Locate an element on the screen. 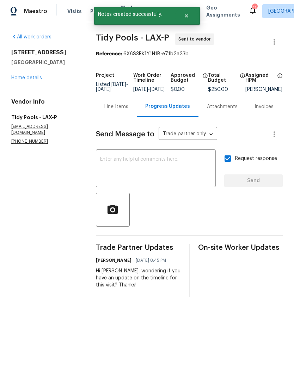  div: Line Items is located at coordinates (116, 107).